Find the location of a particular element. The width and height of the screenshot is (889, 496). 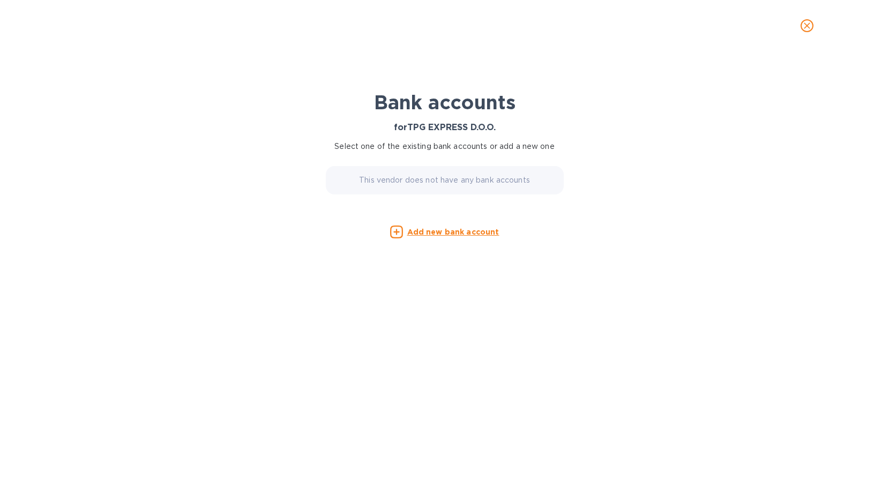

h3: for TPG EXPRESS D.O.O. is located at coordinates (445, 128).